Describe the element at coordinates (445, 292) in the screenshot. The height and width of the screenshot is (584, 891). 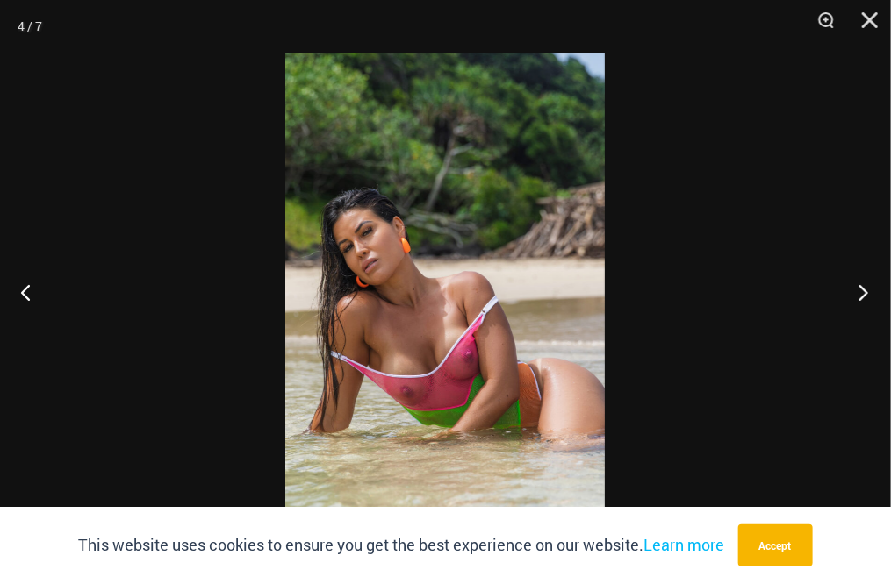
I see `img: Reckless Mesh High Voltage 8797 One Piece 08` at that location.